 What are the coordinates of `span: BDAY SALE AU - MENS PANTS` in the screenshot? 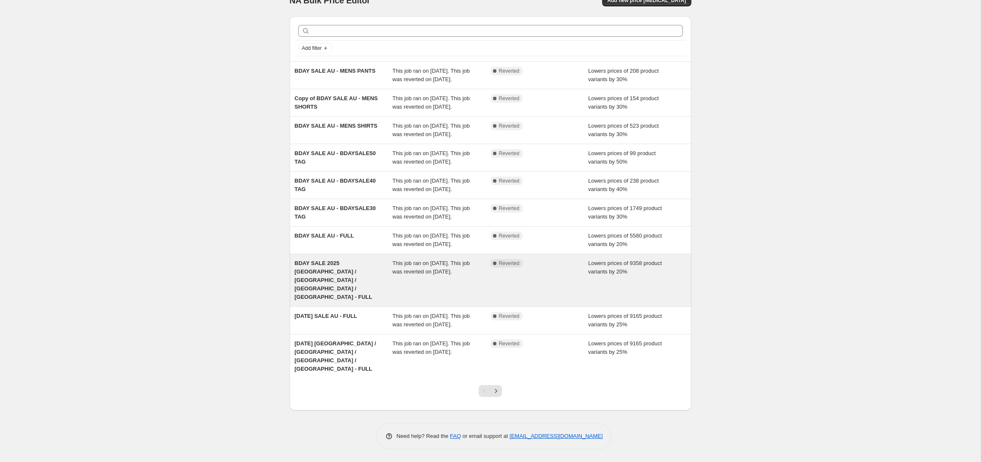 It's located at (335, 71).